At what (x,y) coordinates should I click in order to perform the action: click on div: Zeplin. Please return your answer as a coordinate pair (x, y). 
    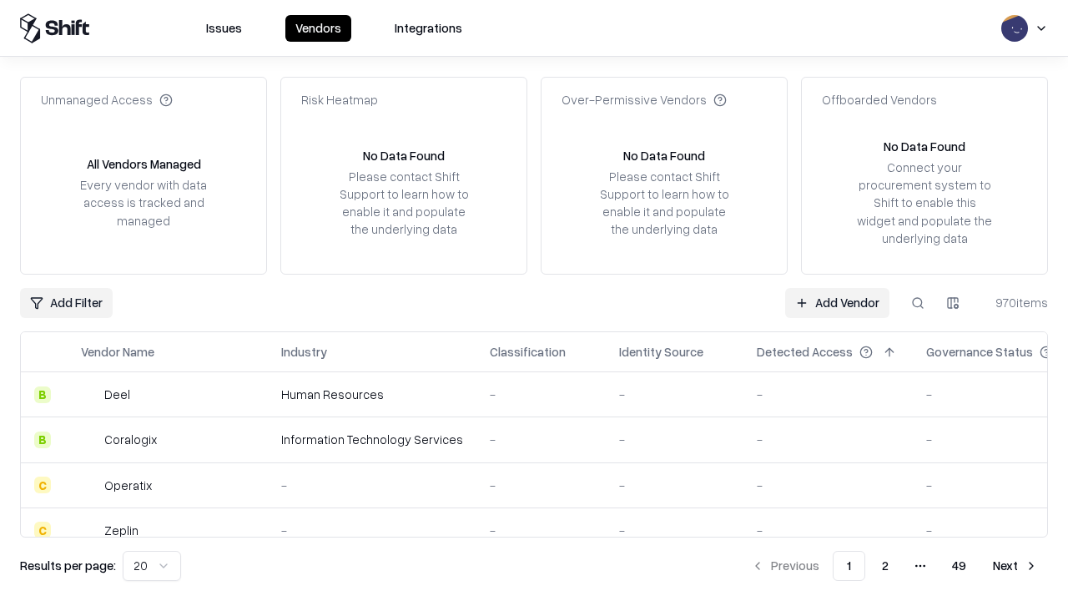
    Looking at the image, I should click on (121, 530).